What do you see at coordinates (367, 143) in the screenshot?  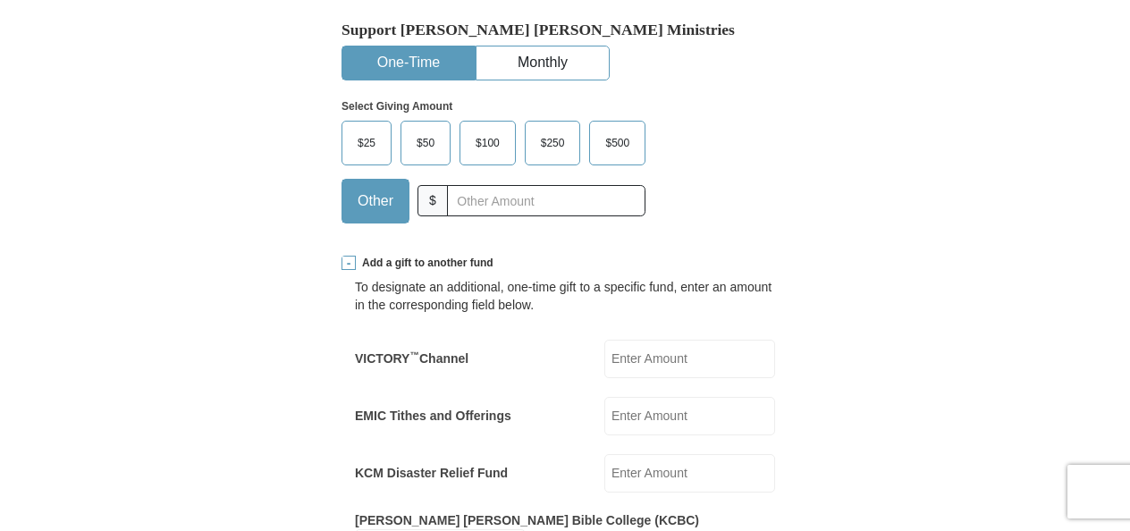 I see `span: $25` at bounding box center [367, 143].